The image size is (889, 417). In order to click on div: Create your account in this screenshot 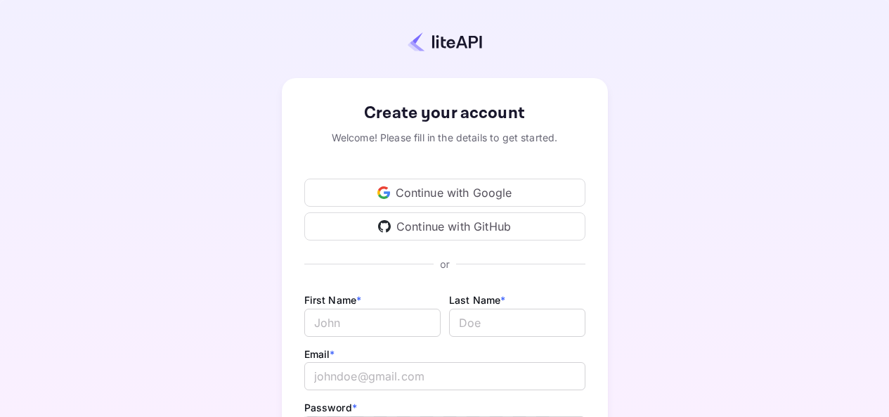, I will do `click(445, 113)`.